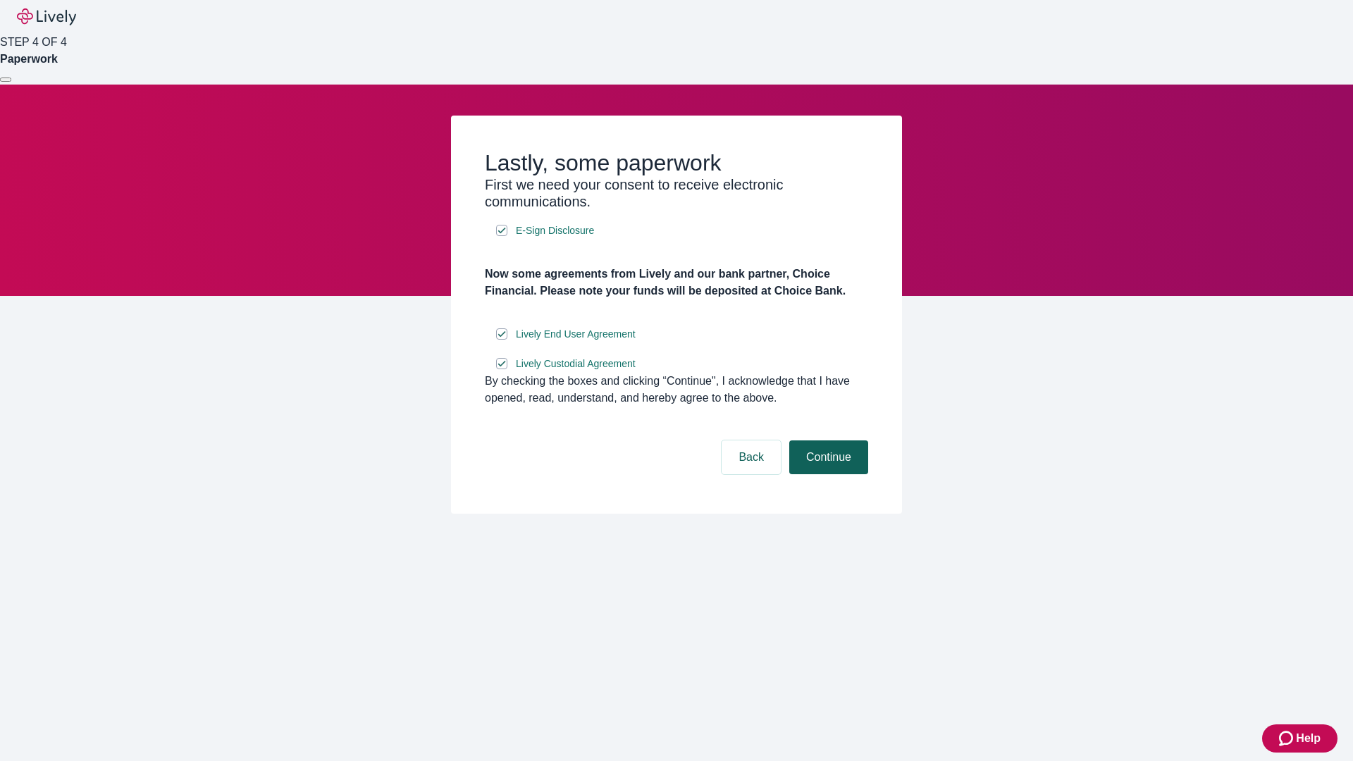  Describe the element at coordinates (1299, 738) in the screenshot. I see `button: Zendesk support iconHelp` at that location.